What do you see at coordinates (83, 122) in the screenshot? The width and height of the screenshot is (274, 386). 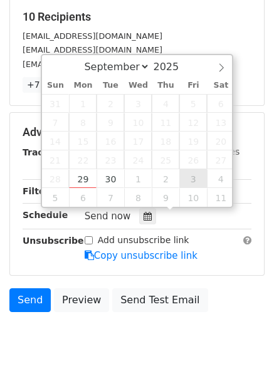 I see `span: September 8, 2025` at bounding box center [83, 122].